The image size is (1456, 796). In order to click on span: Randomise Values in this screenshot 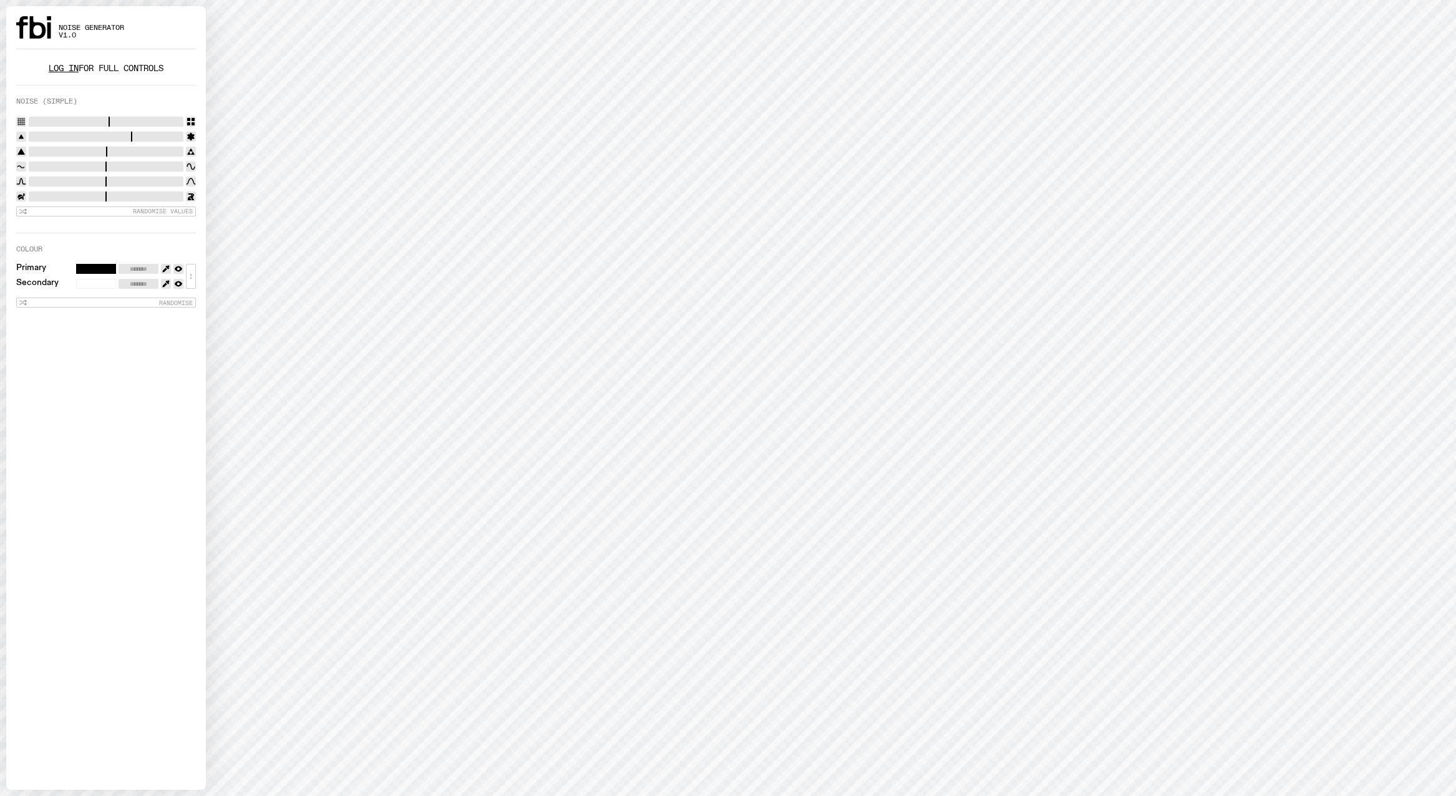, I will do `click(163, 211)`.